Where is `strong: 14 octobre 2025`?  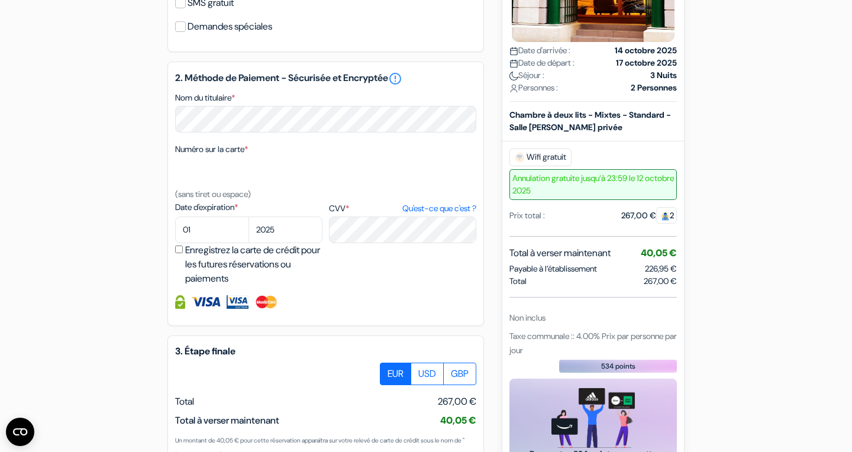 strong: 14 octobre 2025 is located at coordinates (646, 50).